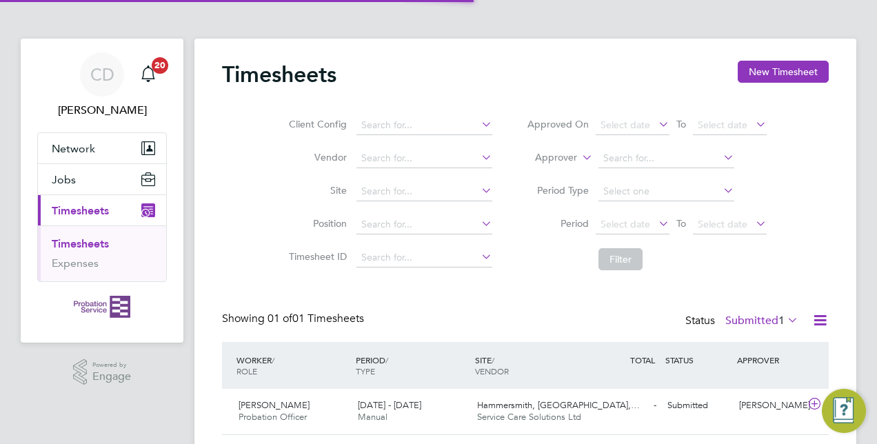 The height and width of the screenshot is (444, 877). I want to click on span: 01 Timesheets, so click(316, 318).